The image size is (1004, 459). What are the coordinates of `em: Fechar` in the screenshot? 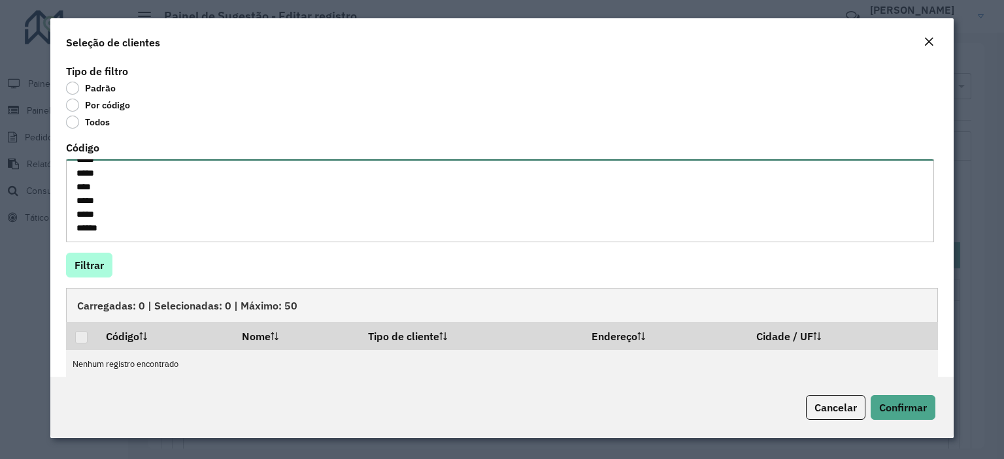 It's located at (928, 42).